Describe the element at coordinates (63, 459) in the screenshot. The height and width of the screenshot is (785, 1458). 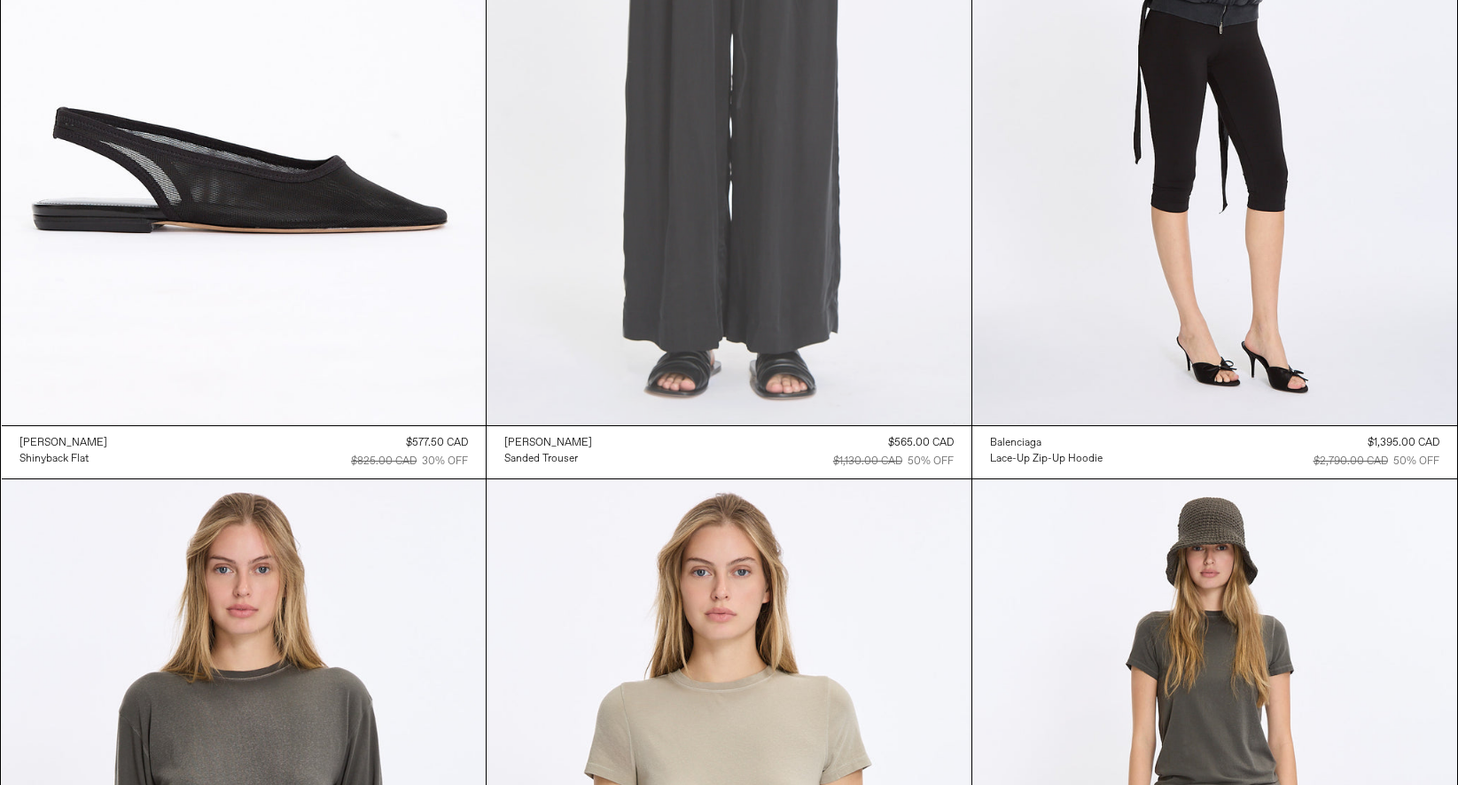
I see `a: Shinyback Flat` at that location.